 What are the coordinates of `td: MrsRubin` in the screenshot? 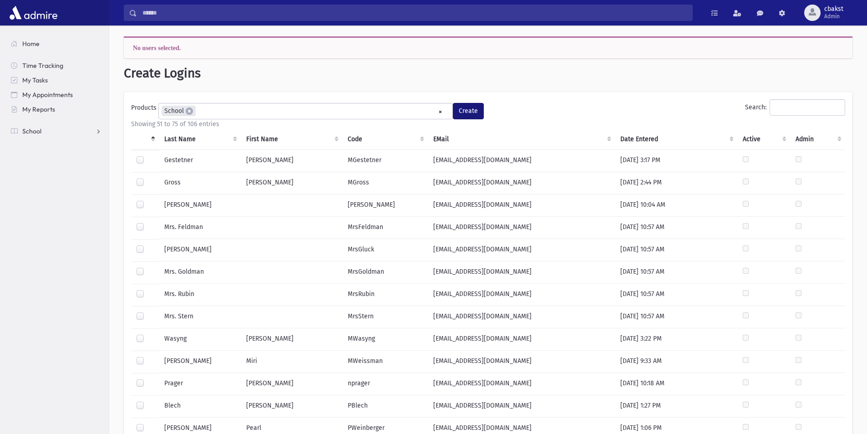 It's located at (385, 295).